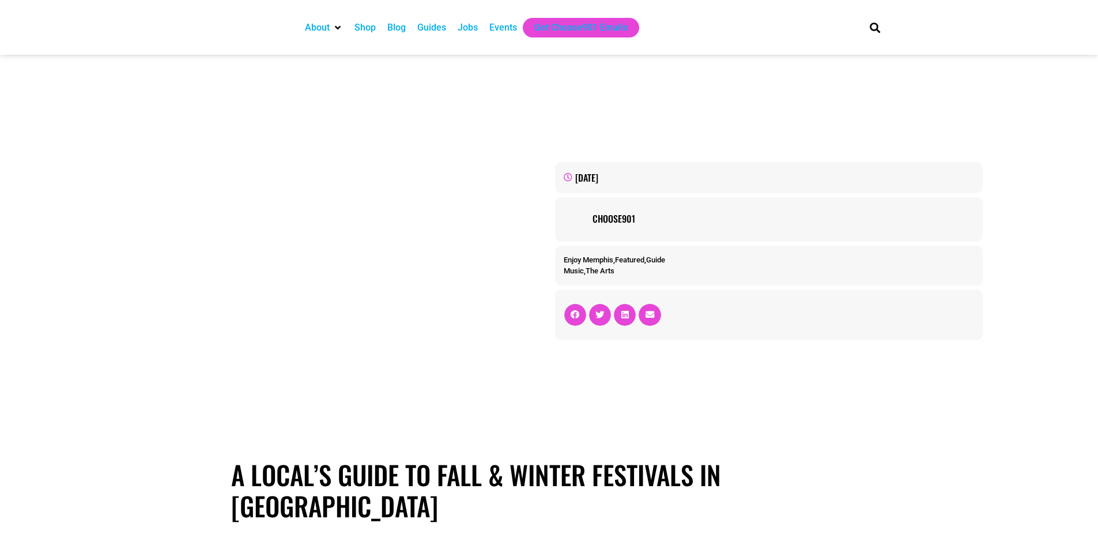  Describe the element at coordinates (650, 315) in the screenshot. I see `div: Share on email` at that location.